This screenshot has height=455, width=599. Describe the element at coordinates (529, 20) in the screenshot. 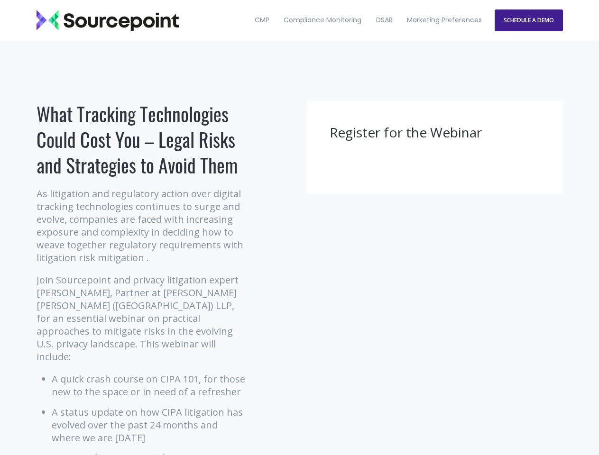

I see `a: SCHEDULE A DEMO` at that location.